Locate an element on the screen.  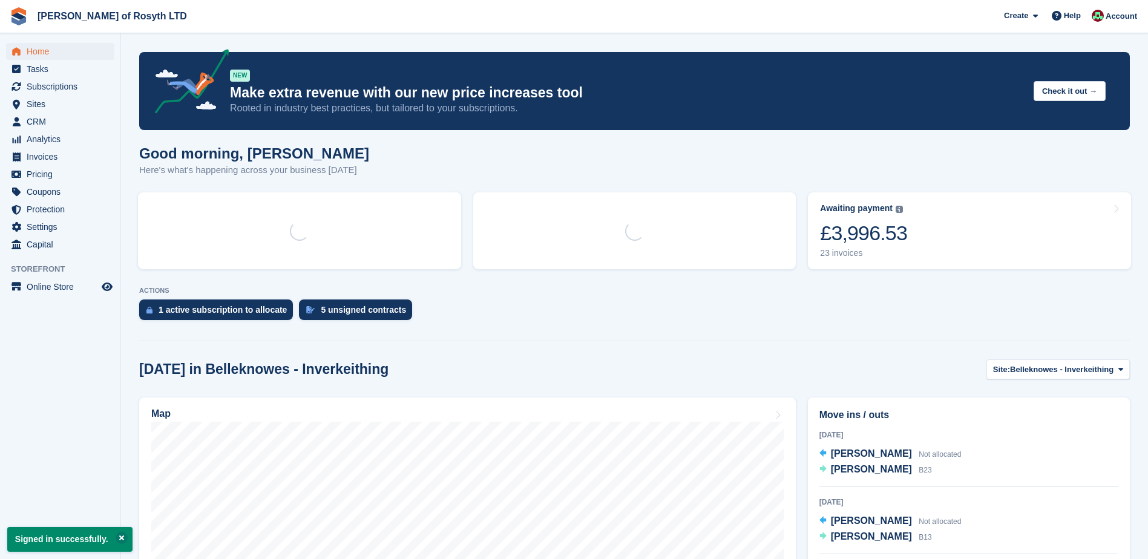
img: price-adjustments-announcement-icon-8257ccfd72463d97f412b2fc003d46551f7dbcb40ab6d574587a9cd5c0d94... is located at coordinates (187, 84).